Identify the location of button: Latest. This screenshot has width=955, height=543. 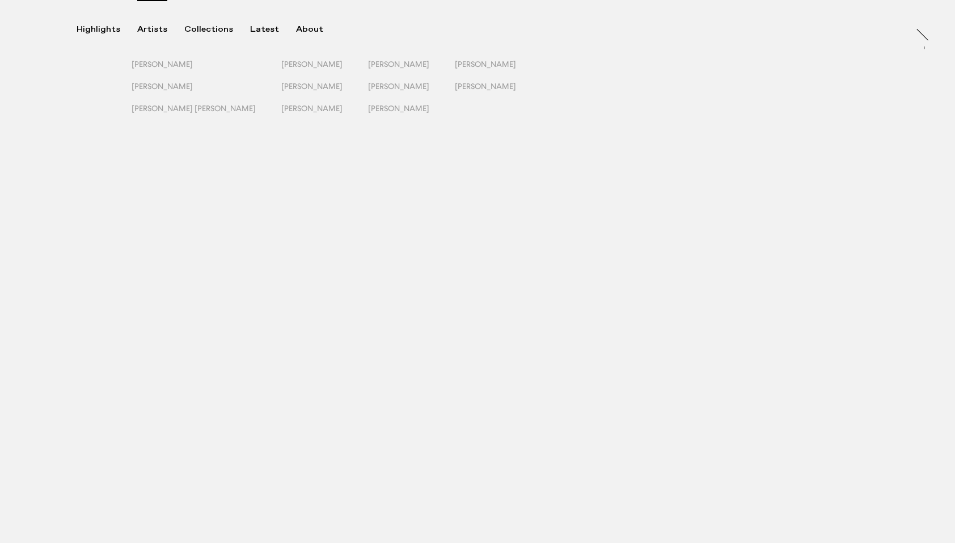
(273, 29).